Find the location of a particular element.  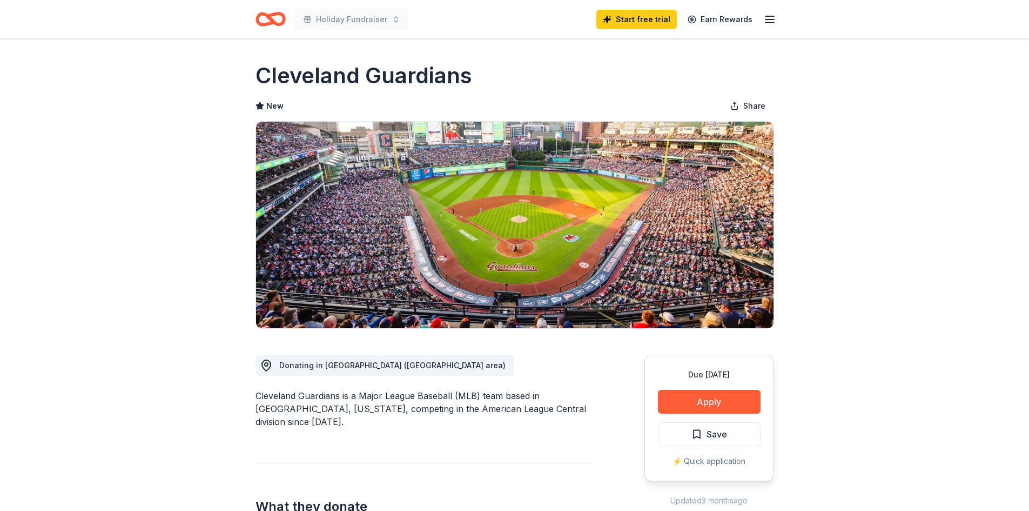

a: Home is located at coordinates (271, 19).